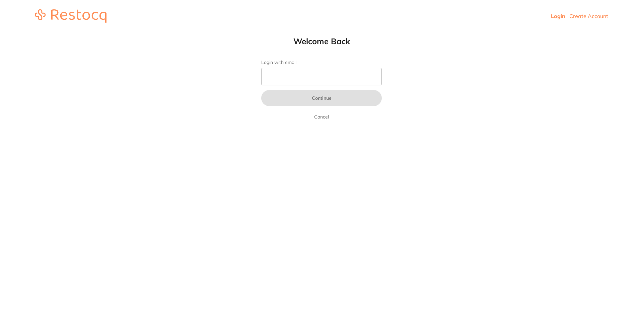 This screenshot has height=319, width=643. Describe the element at coordinates (321, 98) in the screenshot. I see `button: Continue` at that location.